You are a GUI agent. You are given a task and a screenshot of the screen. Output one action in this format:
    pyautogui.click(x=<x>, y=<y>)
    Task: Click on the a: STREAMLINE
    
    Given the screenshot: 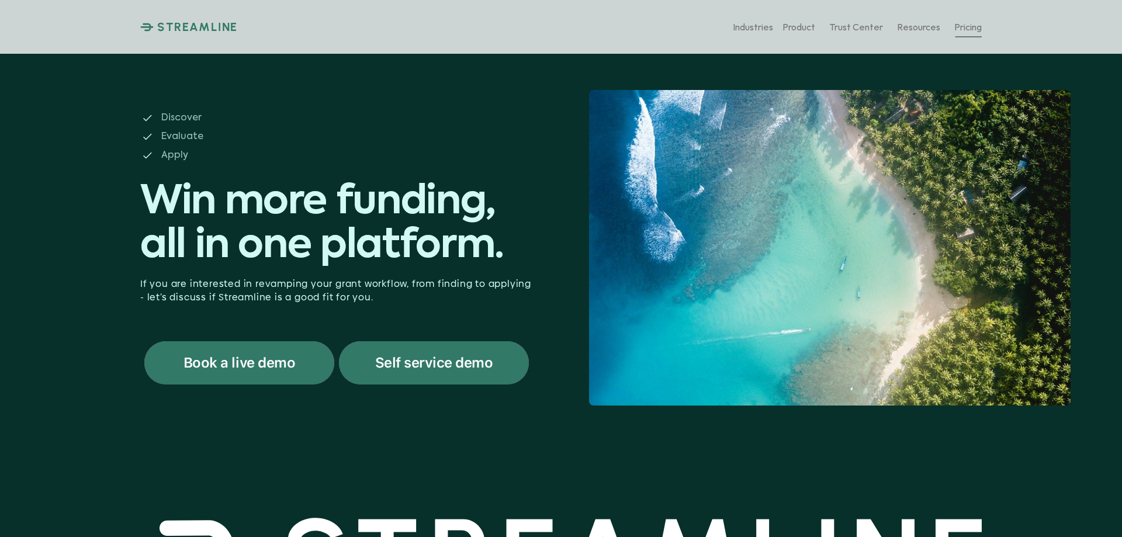 What is the action you would take?
    pyautogui.click(x=189, y=27)
    